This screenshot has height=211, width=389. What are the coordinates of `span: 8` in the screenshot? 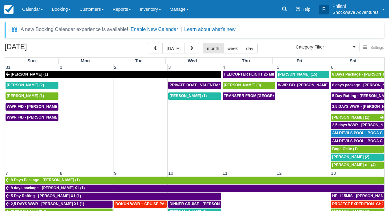 It's located at (61, 173).